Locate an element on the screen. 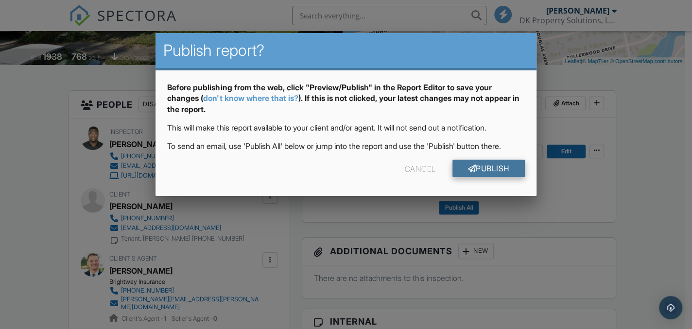 The width and height of the screenshot is (692, 329). a: don't know where that is? is located at coordinates (250, 98).